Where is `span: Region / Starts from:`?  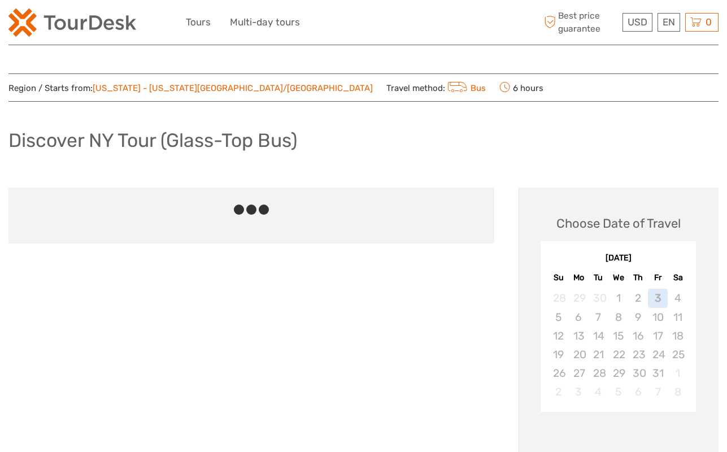
span: Region / Starts from: is located at coordinates (190, 88).